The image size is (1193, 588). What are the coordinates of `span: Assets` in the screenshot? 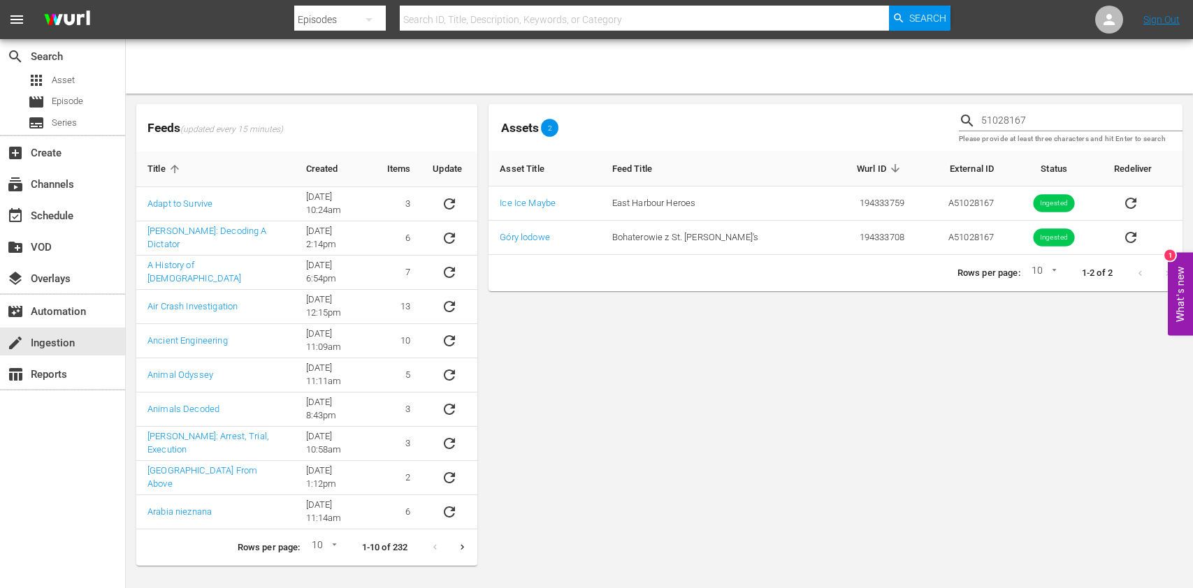 It's located at (520, 128).